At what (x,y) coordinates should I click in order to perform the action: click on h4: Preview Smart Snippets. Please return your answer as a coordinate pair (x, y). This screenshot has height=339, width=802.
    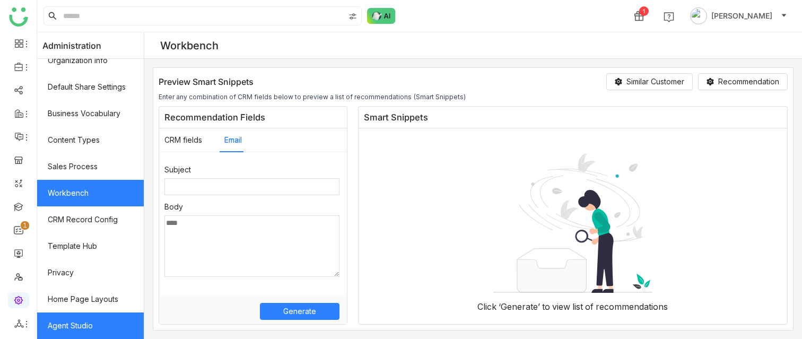
    Looking at the image, I should click on (206, 82).